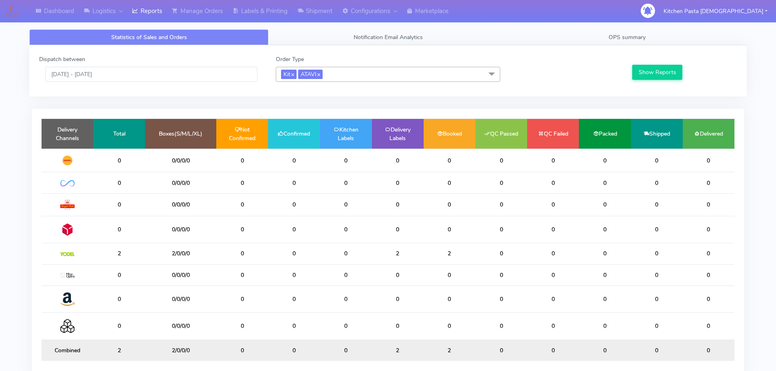 Image resolution: width=776 pixels, height=371 pixels. Describe the element at coordinates (449, 134) in the screenshot. I see `td: Booked` at that location.